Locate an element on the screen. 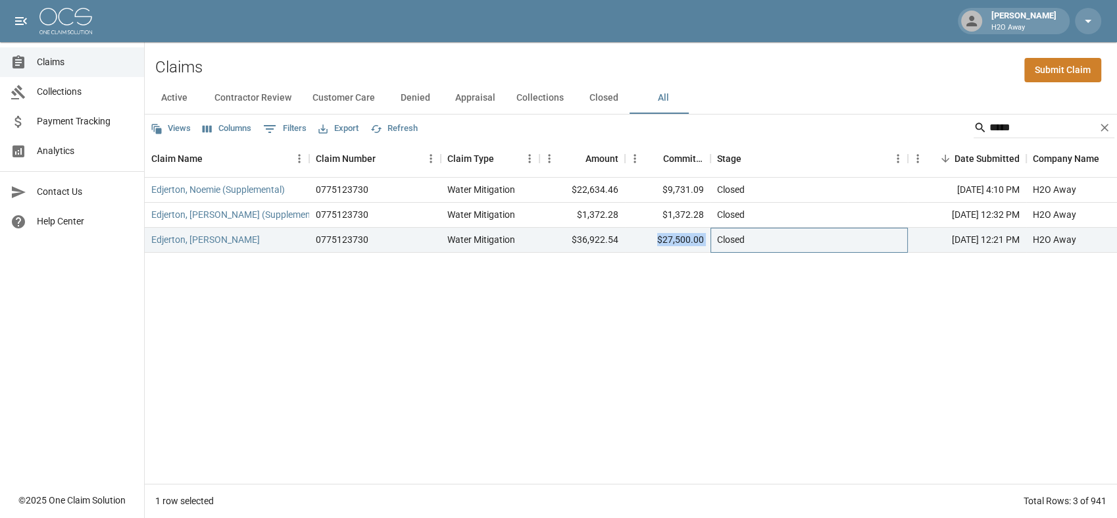  p: H2O Away is located at coordinates (1024, 28).